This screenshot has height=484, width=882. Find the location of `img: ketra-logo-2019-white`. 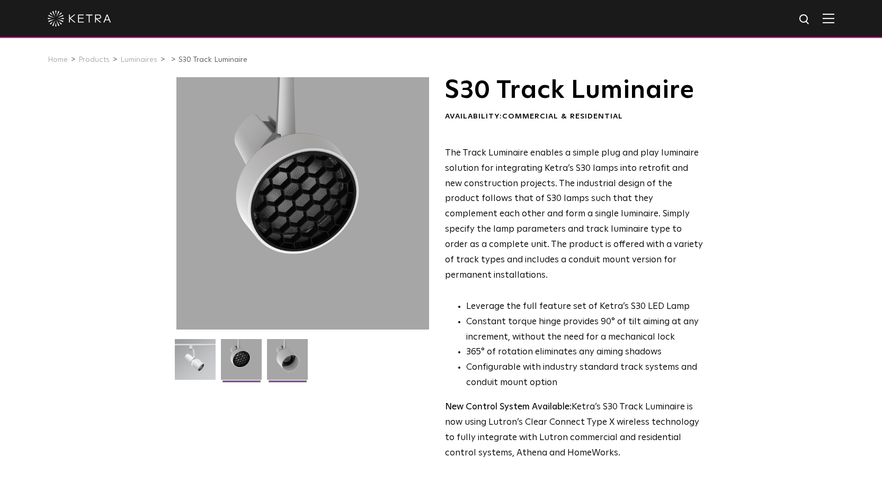

img: ketra-logo-2019-white is located at coordinates (79, 19).